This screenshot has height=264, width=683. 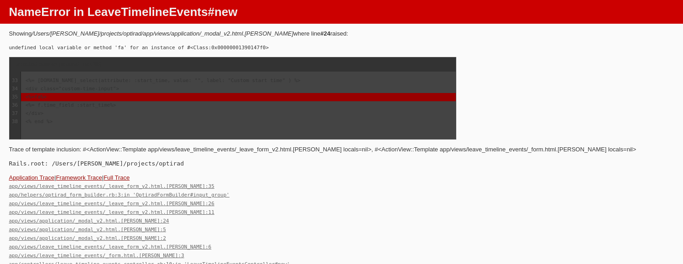 I want to click on code: undefined local variable or method 'fa' for an instance of #<Class:0x00000001390147f0>, so click(x=139, y=47).